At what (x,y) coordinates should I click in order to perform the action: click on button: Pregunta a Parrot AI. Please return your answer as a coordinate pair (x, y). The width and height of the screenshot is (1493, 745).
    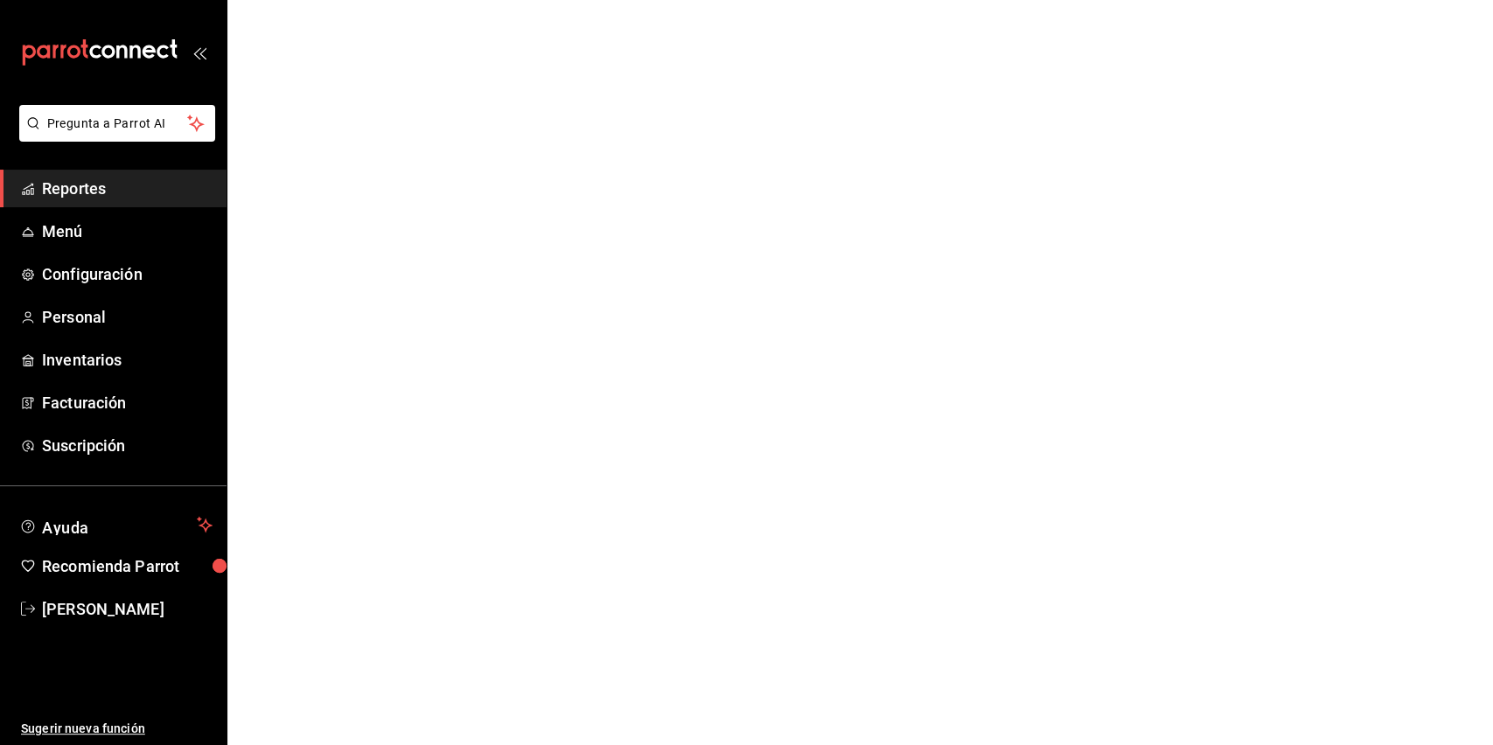
    Looking at the image, I should click on (117, 123).